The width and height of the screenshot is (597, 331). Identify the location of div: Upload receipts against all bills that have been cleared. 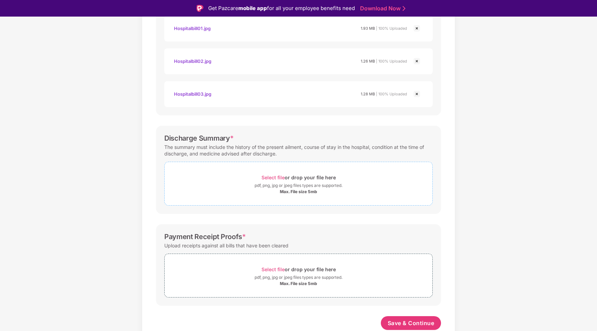
(226, 246).